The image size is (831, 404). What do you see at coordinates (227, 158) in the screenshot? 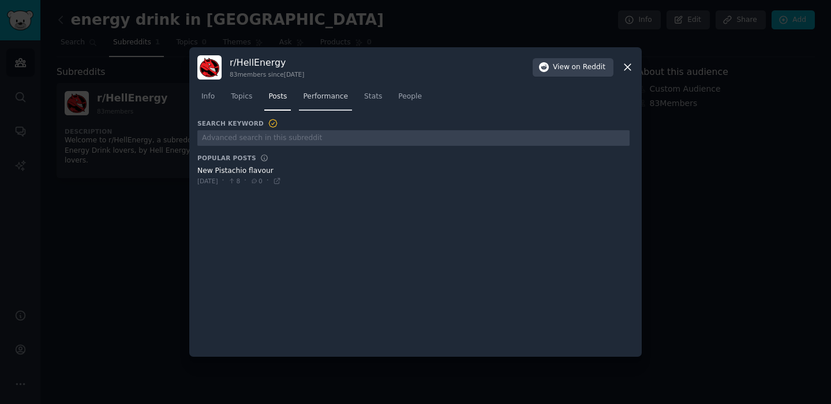
I see `h3: Popular Posts` at bounding box center [227, 158].